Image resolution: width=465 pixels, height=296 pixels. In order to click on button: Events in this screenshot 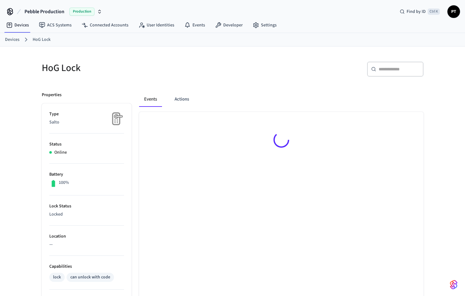, I will do `click(150, 99)`.